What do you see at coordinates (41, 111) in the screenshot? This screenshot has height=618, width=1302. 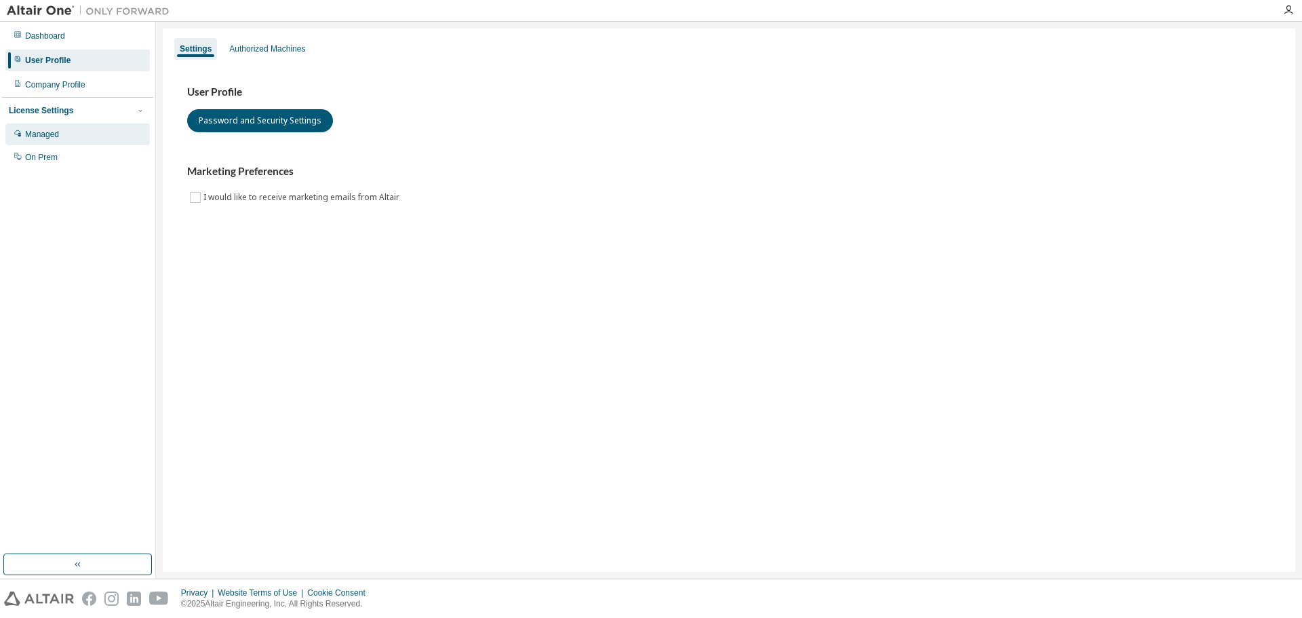 I see `div: License Settings` at bounding box center [41, 111].